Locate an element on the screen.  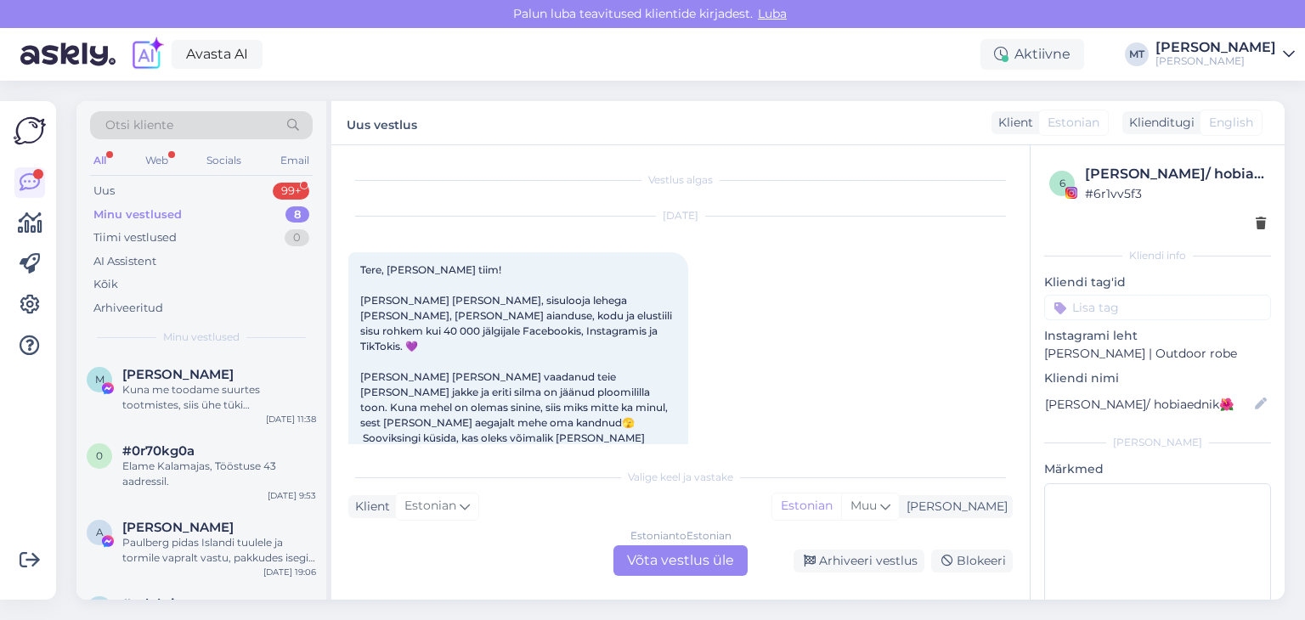
div: AI Assistent is located at coordinates (125, 262).